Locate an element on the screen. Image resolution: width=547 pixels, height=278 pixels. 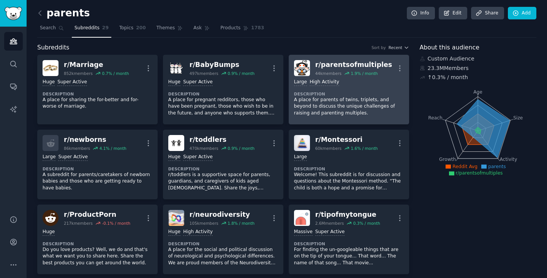
div: 60k members is located at coordinates (328, 148).